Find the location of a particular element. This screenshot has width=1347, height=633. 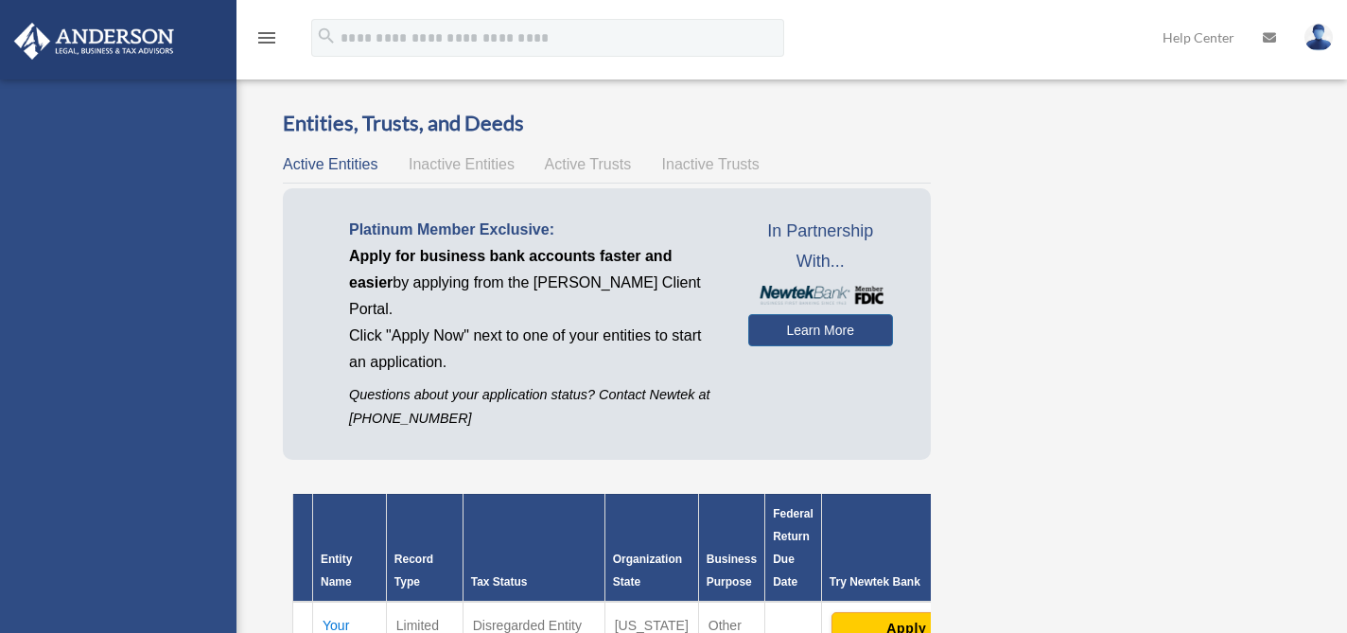

span: Inactive Entities is located at coordinates (462, 164).